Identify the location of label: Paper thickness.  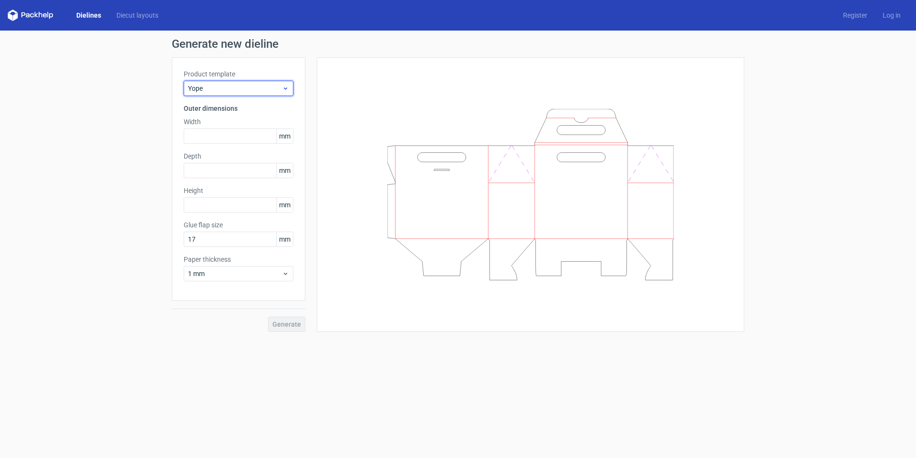
(239, 259).